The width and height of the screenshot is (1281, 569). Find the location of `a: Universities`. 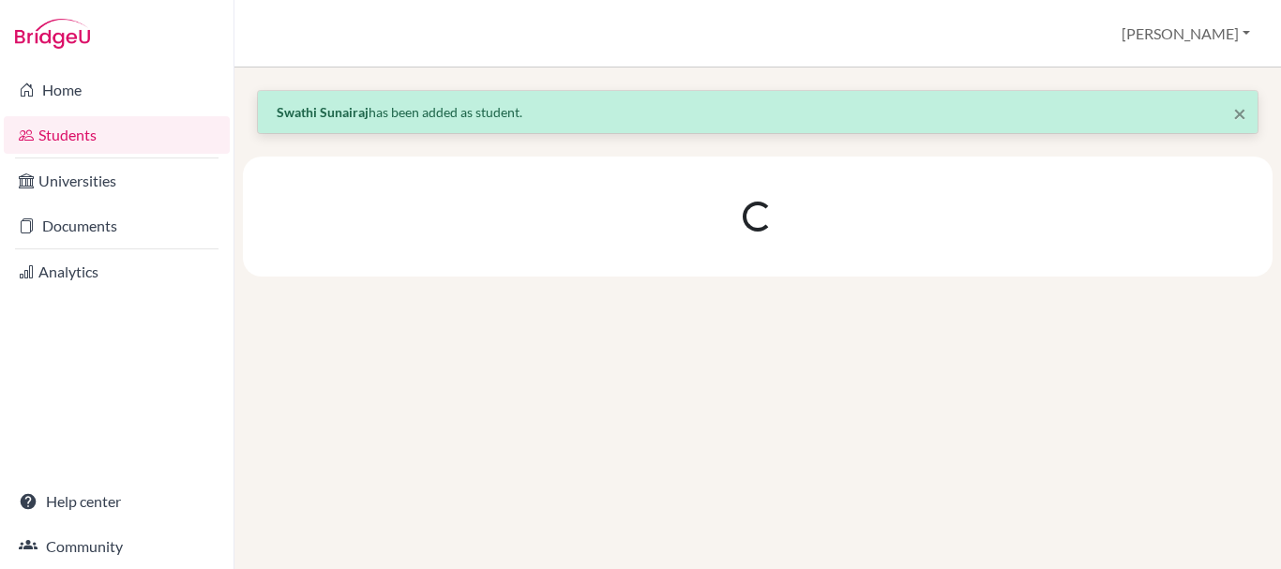

a: Universities is located at coordinates (116, 181).